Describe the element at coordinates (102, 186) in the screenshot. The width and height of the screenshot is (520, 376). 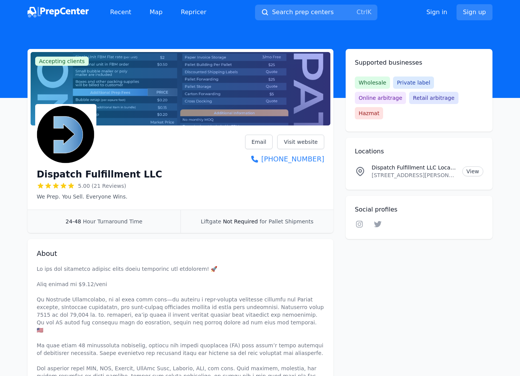
I see `span: 5.00 (21 Reviews)` at that location.